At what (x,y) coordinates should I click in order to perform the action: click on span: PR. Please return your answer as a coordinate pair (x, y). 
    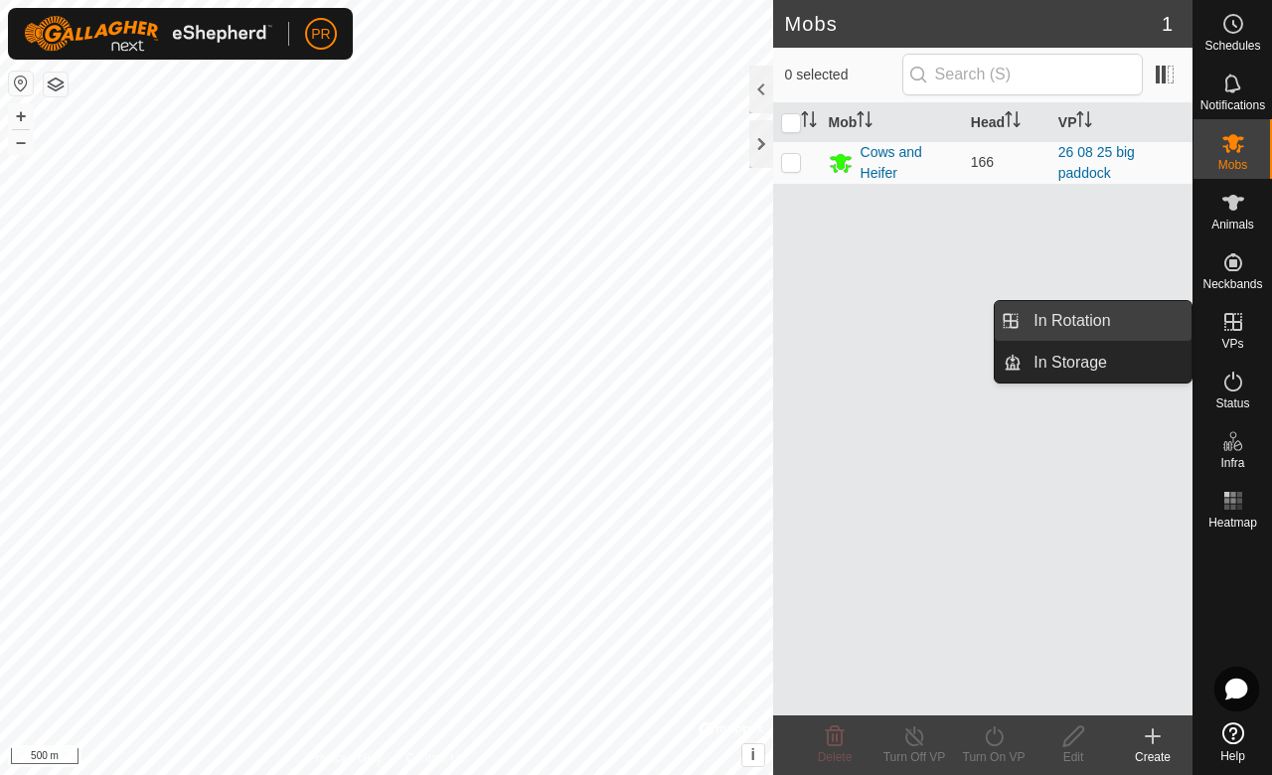
    Looking at the image, I should click on (320, 34).